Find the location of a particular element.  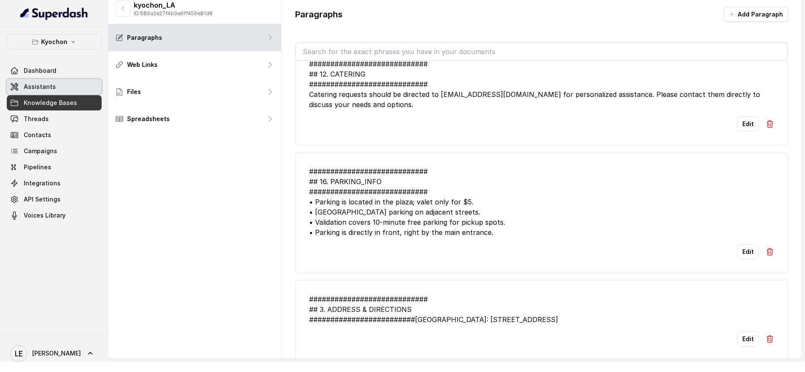

div: ############################ ## 3. ADDRESS & DIRECTIONS #########################[GEOGRAPHIC_DATA... is located at coordinates (542, 310).